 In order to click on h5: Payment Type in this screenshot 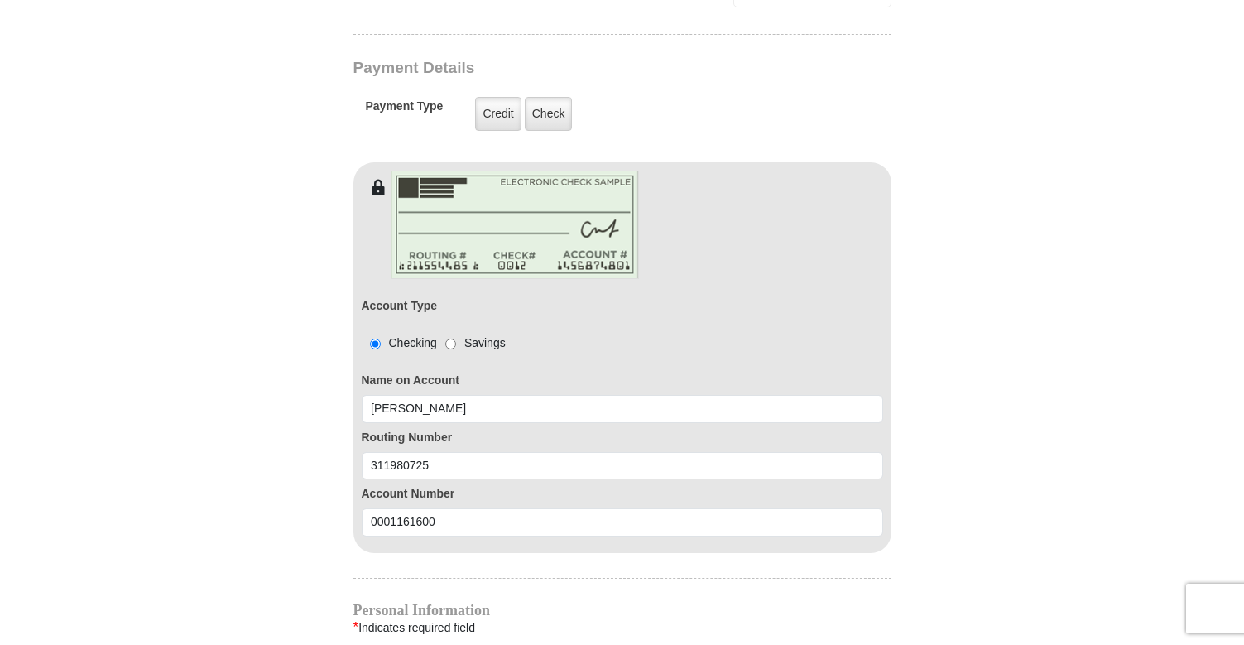, I will do `click(405, 110)`.